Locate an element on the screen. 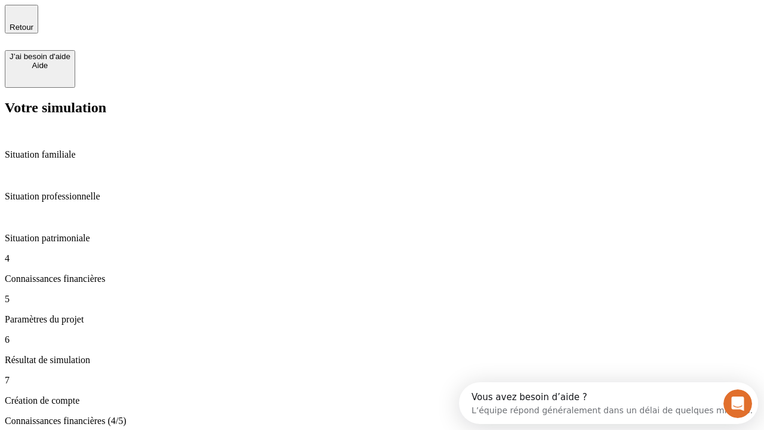 Image resolution: width=764 pixels, height=430 pixels. p: 5 is located at coordinates (382, 299).